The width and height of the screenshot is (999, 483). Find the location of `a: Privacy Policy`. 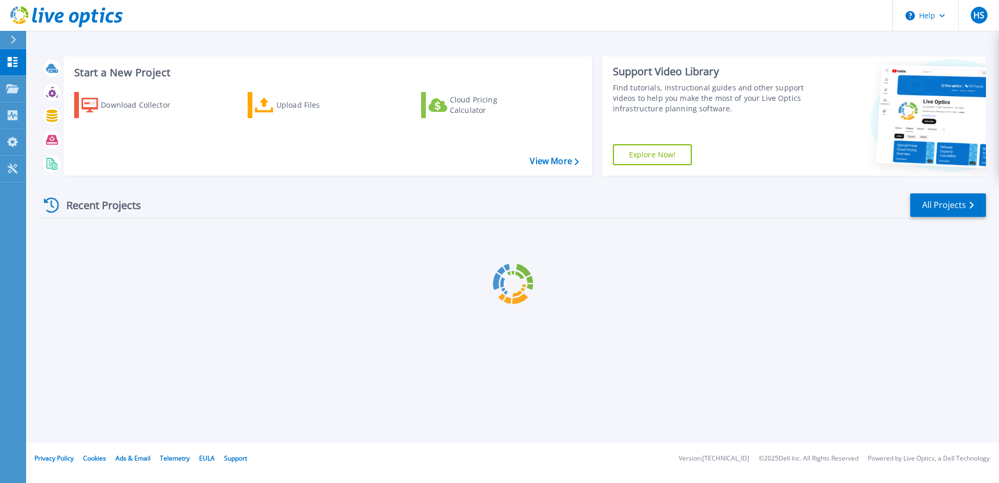

a: Privacy Policy is located at coordinates (54, 458).